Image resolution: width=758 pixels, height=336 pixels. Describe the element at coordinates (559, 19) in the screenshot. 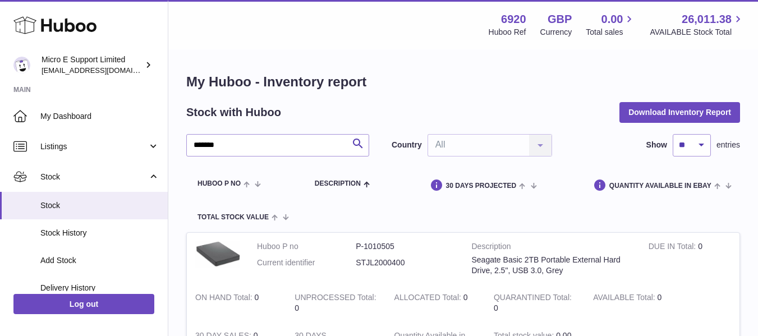

I see `strong: GBP` at that location.